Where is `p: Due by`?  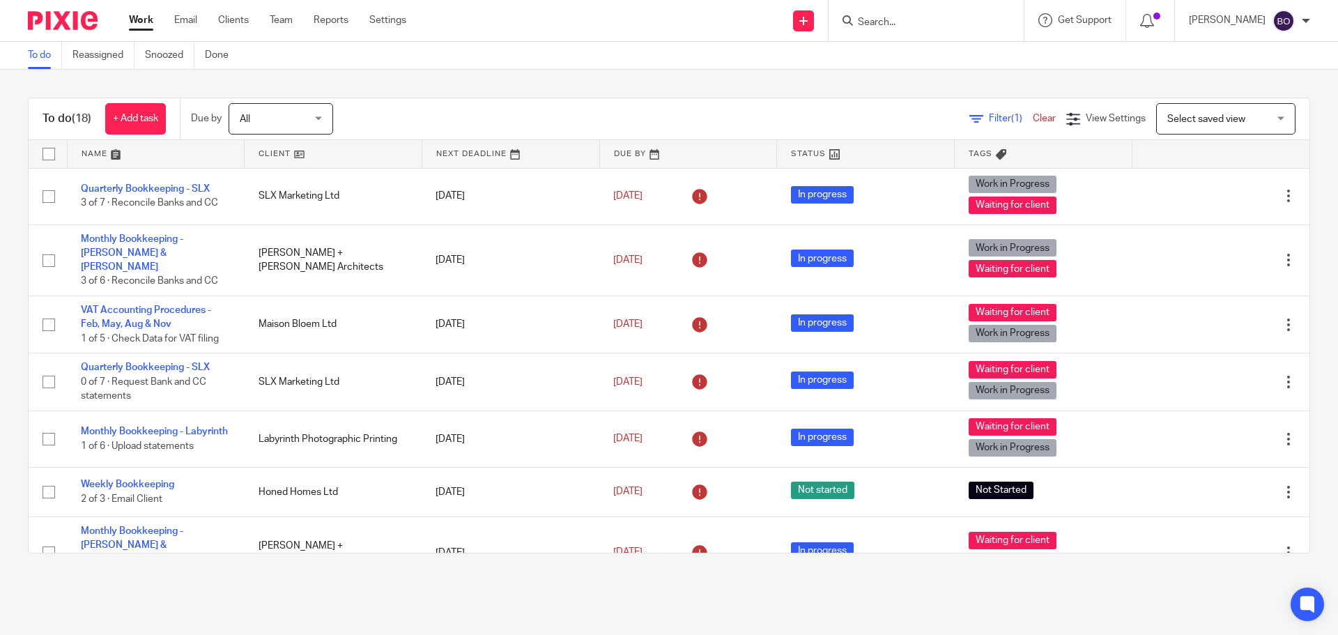 p: Due by is located at coordinates (206, 118).